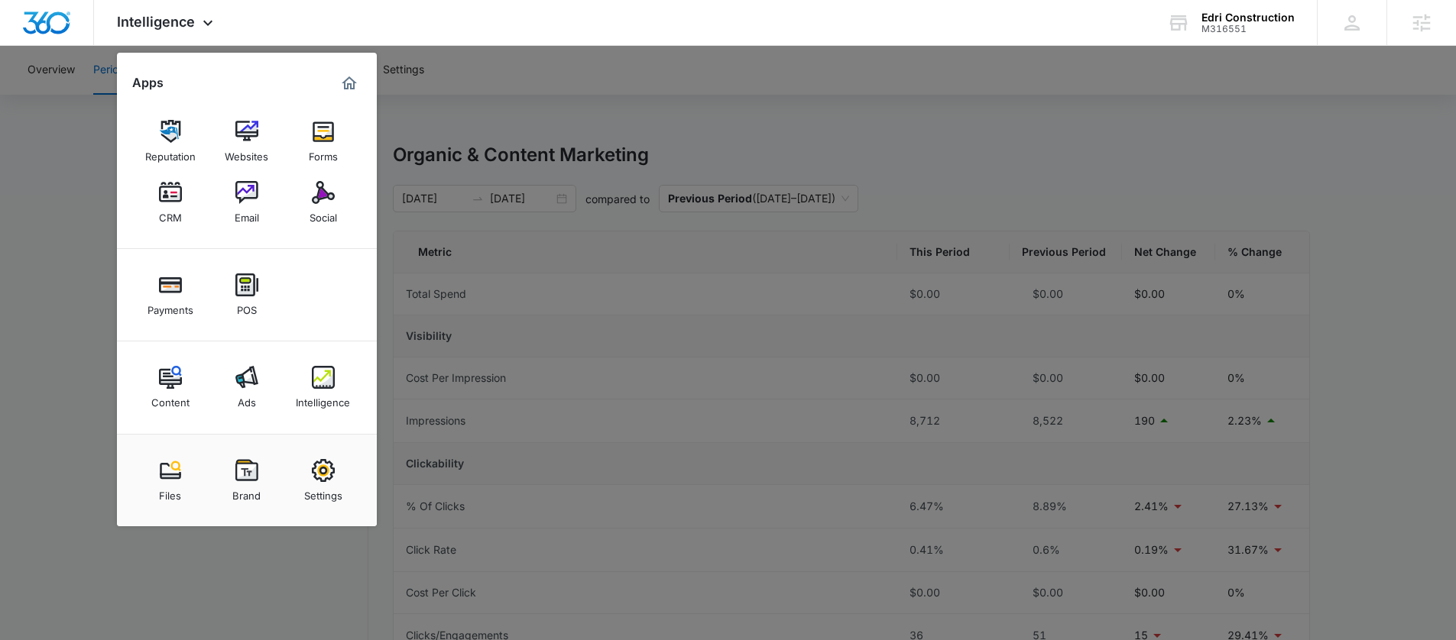 The height and width of the screenshot is (640, 1456). I want to click on div: Reputation, so click(170, 153).